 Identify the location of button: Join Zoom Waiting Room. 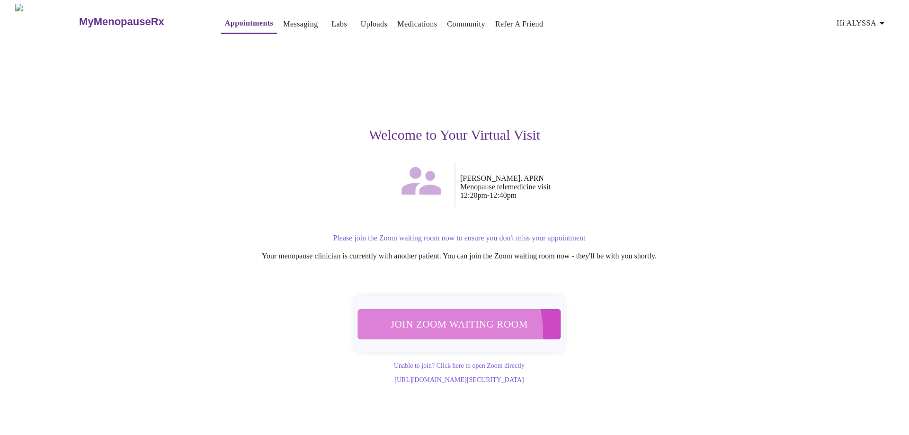
(459, 324).